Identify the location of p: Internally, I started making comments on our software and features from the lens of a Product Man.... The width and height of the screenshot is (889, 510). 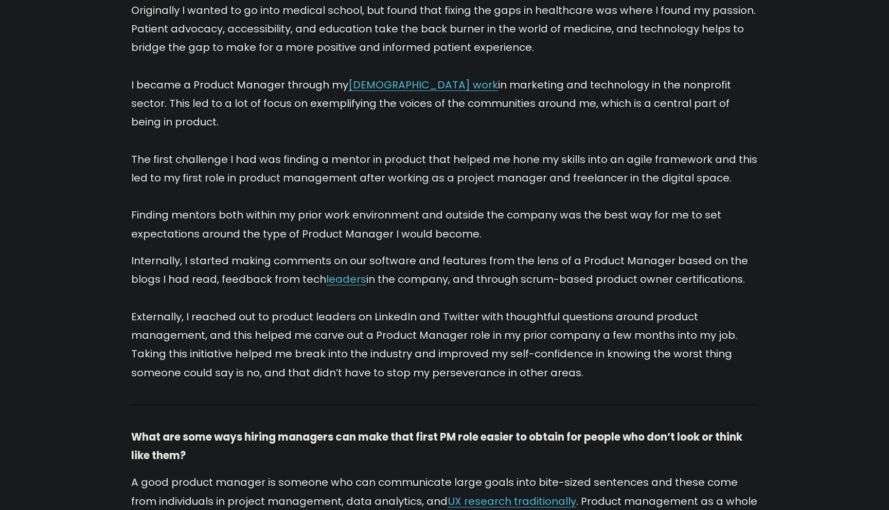
(445, 317).